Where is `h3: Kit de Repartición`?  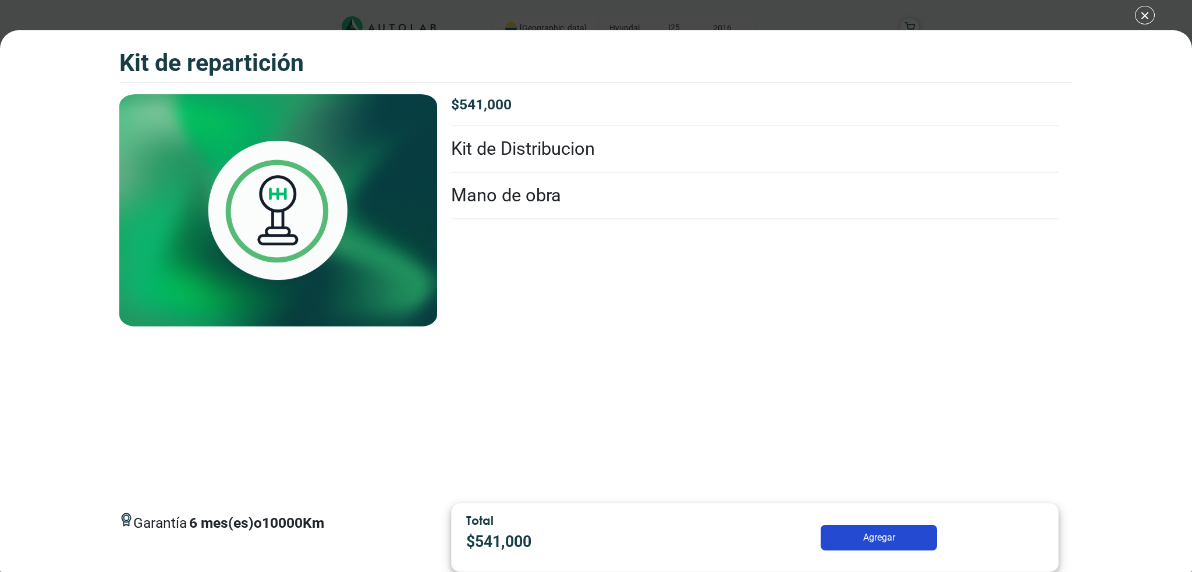
h3: Kit de Repartición is located at coordinates (211, 63).